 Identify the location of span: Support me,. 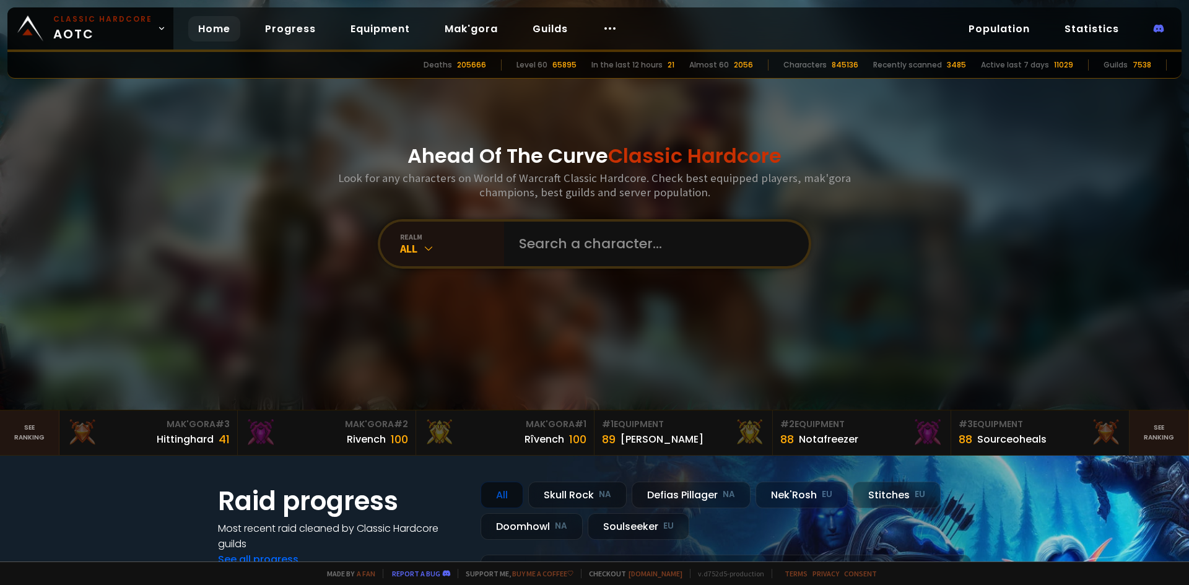
(515, 574).